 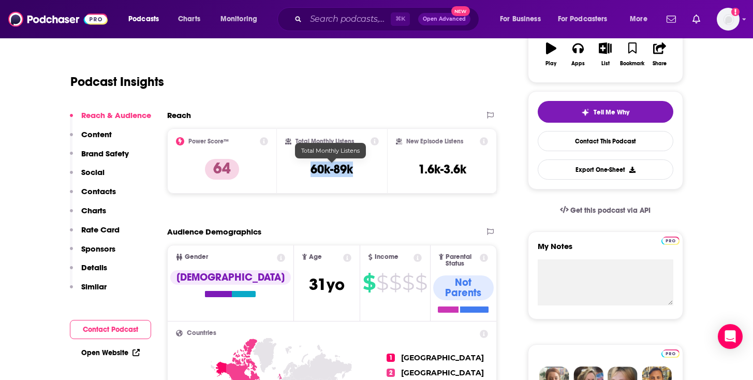 I want to click on span: 1, so click(x=391, y=358).